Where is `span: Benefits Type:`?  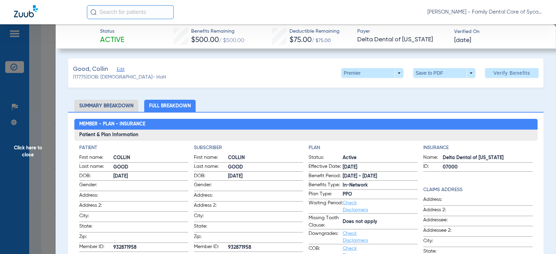 span: Benefits Type: is located at coordinates (326, 186).